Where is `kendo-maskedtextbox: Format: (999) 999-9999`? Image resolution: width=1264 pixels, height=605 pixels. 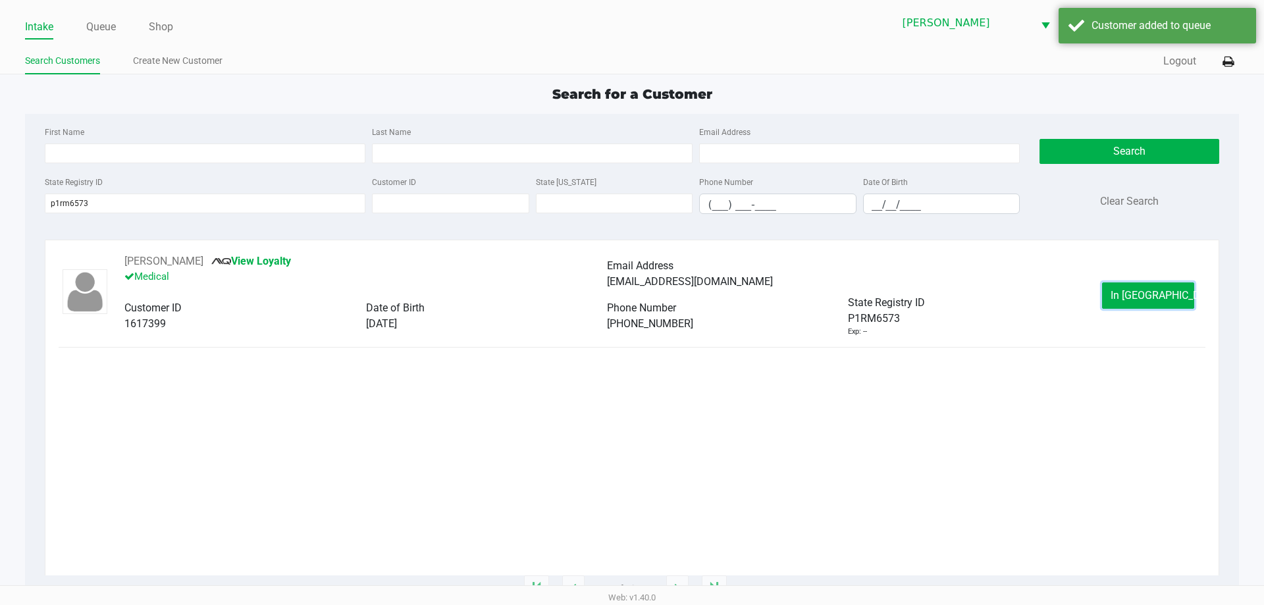
kendo-maskedtextbox: Format: (999) 999-9999 is located at coordinates (777, 203).